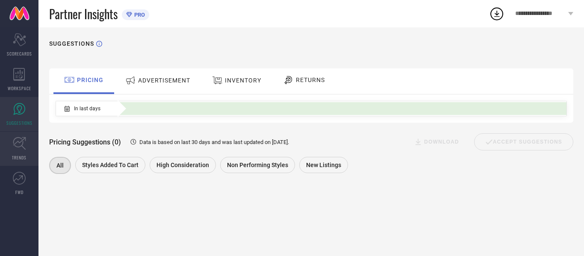 The image size is (584, 256). What do you see at coordinates (243, 80) in the screenshot?
I see `span: INVENTORY` at bounding box center [243, 80].